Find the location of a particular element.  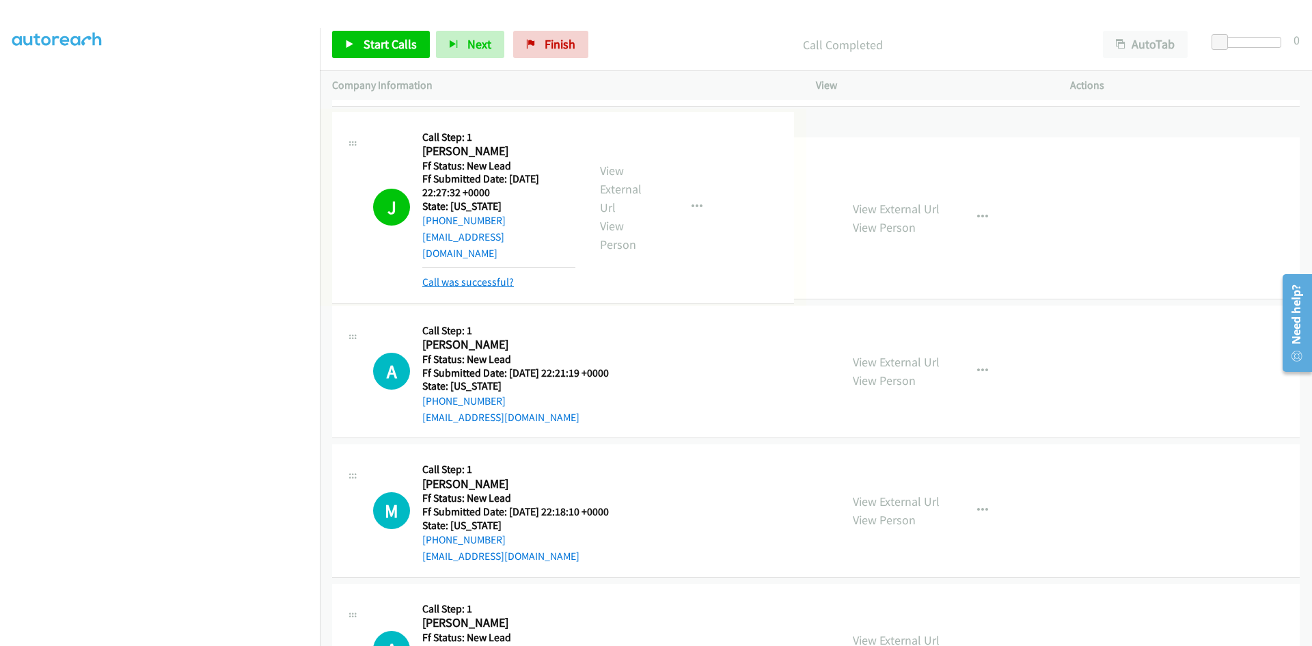

p: View is located at coordinates (931, 85).